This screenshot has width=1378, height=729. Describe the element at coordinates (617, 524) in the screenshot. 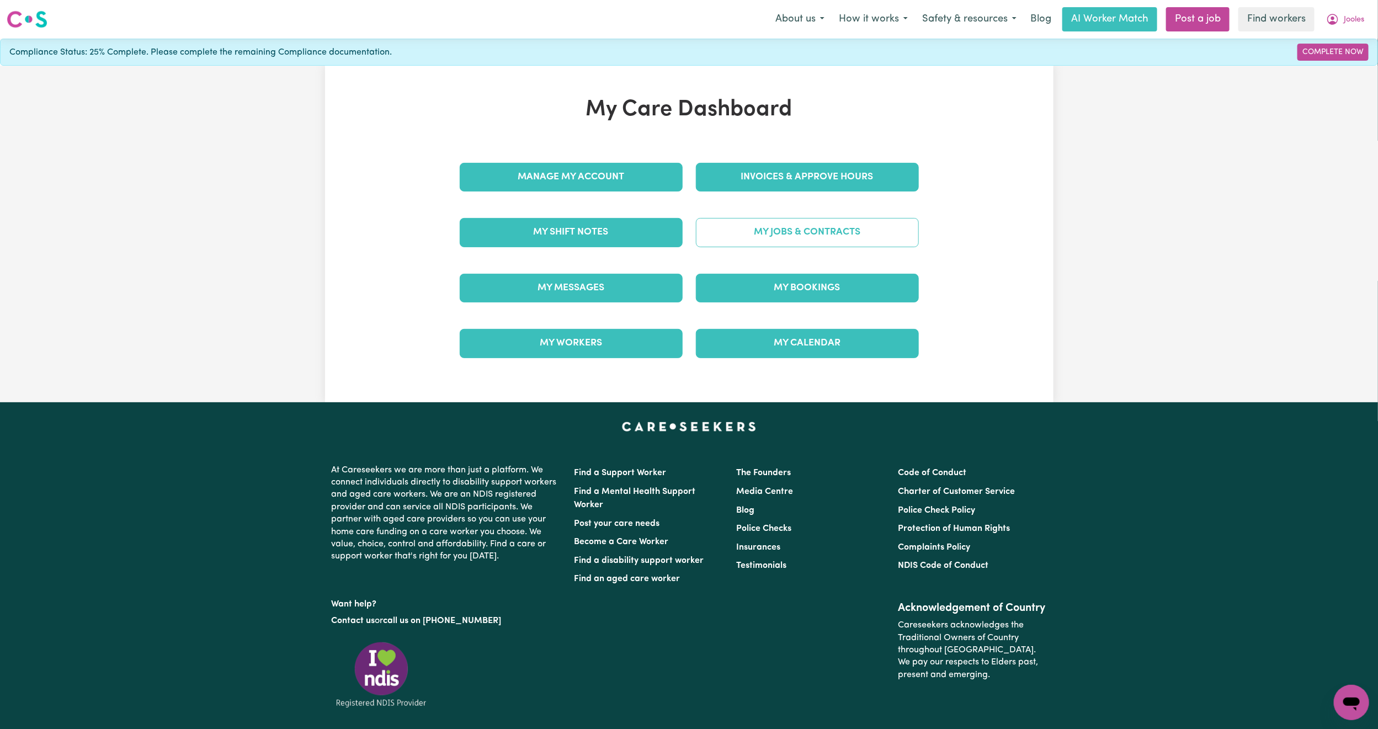

I see `a: Post your care needs` at that location.